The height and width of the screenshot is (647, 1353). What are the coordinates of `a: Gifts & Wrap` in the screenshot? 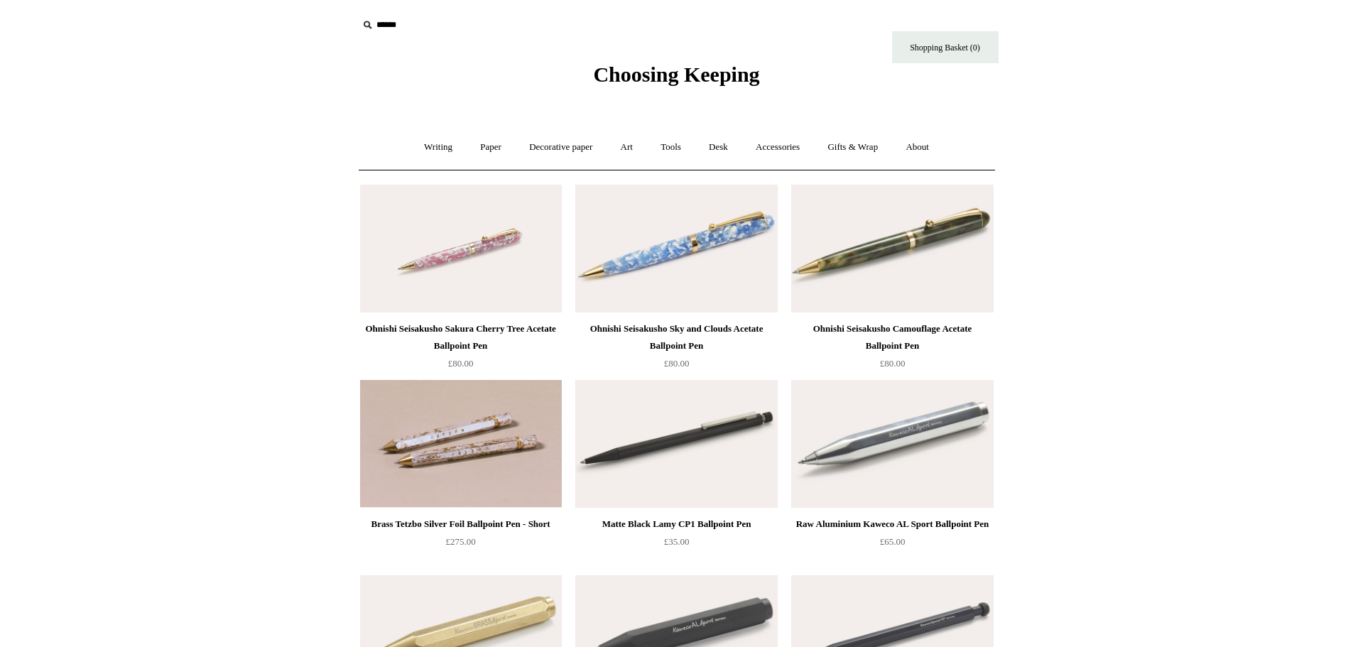 It's located at (852, 147).